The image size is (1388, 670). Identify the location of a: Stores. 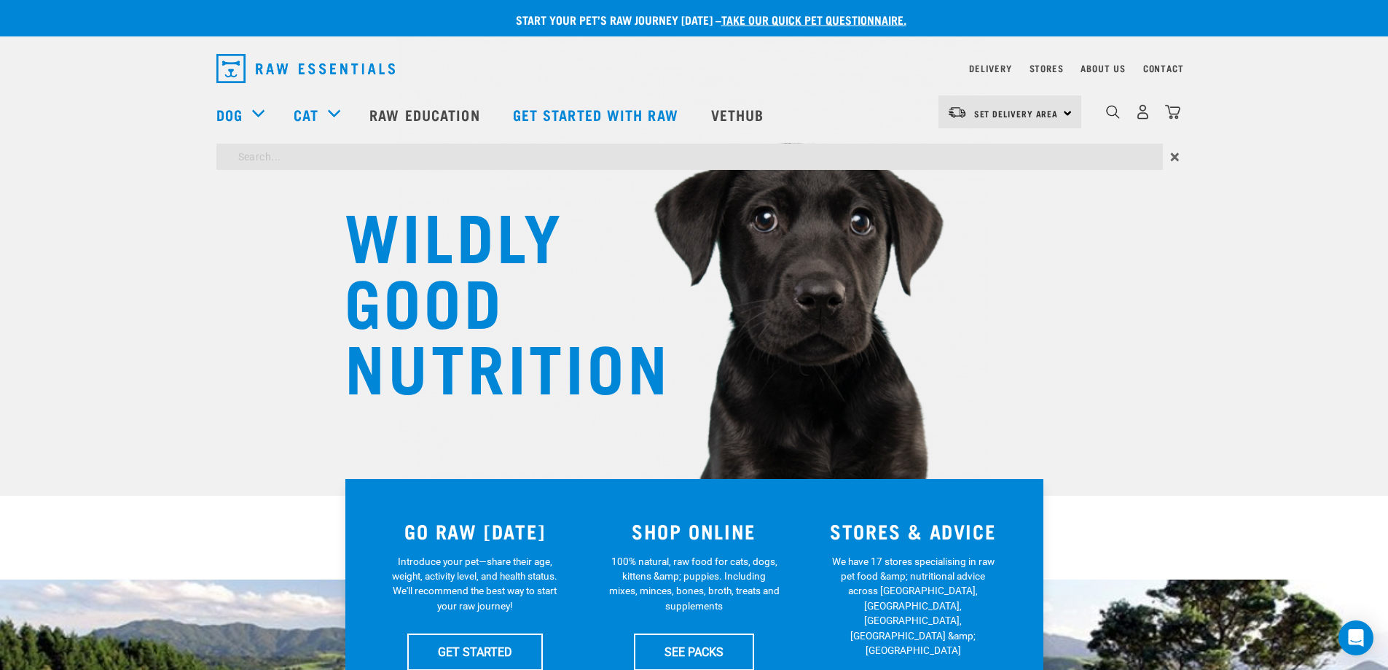
(1047, 68).